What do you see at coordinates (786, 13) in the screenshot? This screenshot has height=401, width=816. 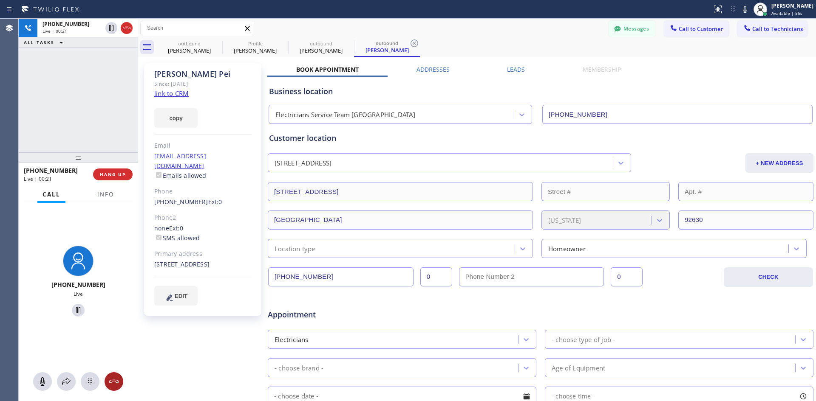 I see `span: Available | 55s` at bounding box center [786, 13].